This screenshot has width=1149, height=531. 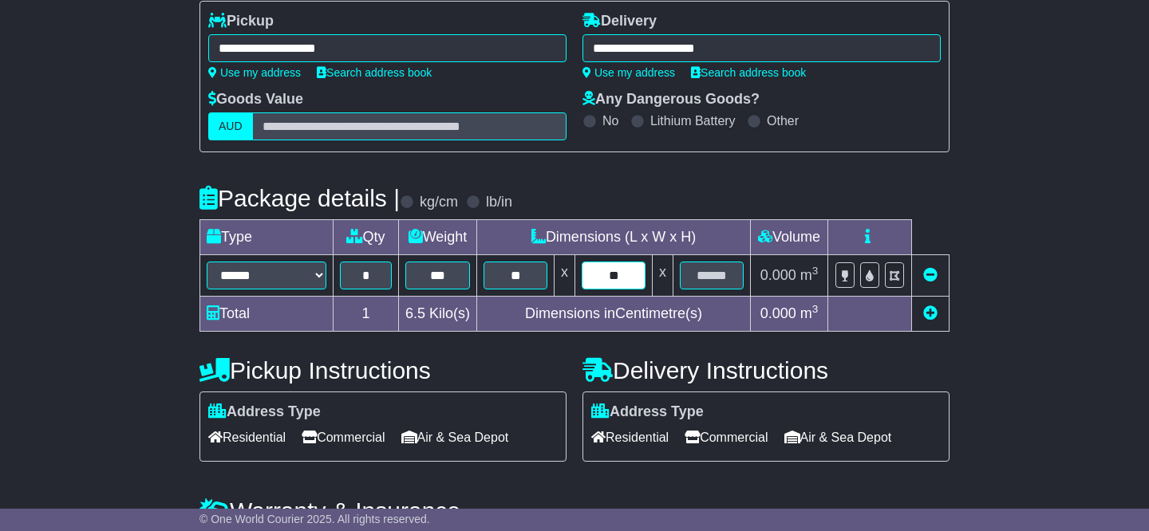 I want to click on label: AUD, so click(x=231, y=126).